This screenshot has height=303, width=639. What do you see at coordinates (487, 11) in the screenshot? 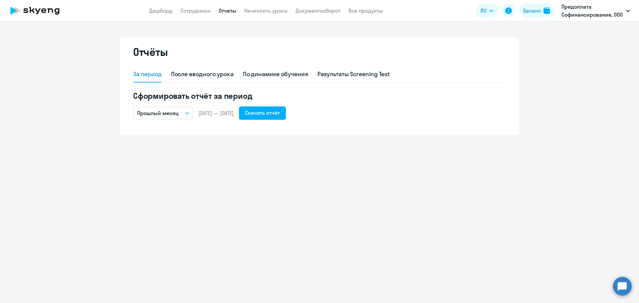
I see `button: RU` at bounding box center [487, 11].